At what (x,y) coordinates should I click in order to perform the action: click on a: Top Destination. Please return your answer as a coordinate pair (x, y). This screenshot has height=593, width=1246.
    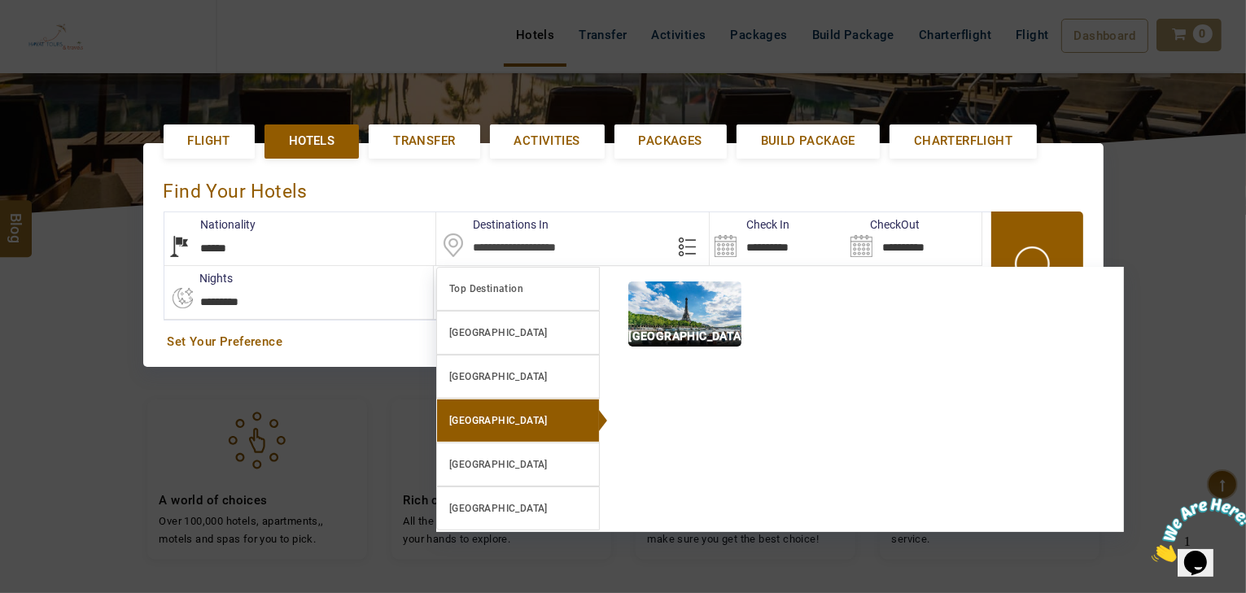
    Looking at the image, I should click on (517, 289).